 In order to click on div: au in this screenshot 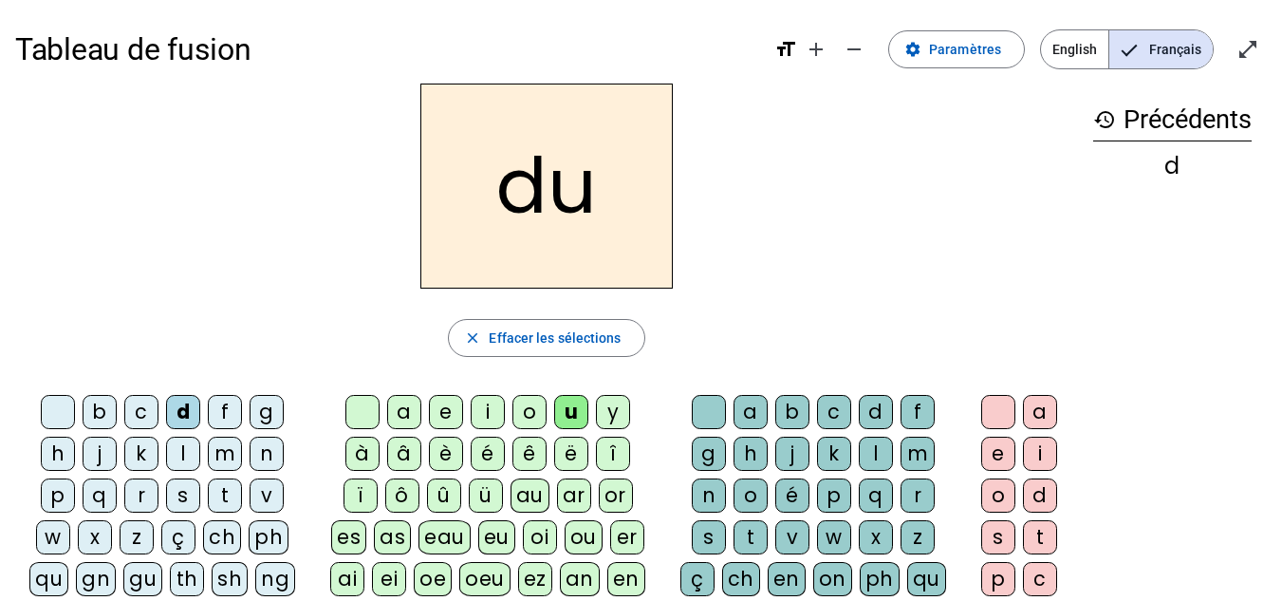, I will do `click(529, 495)`.